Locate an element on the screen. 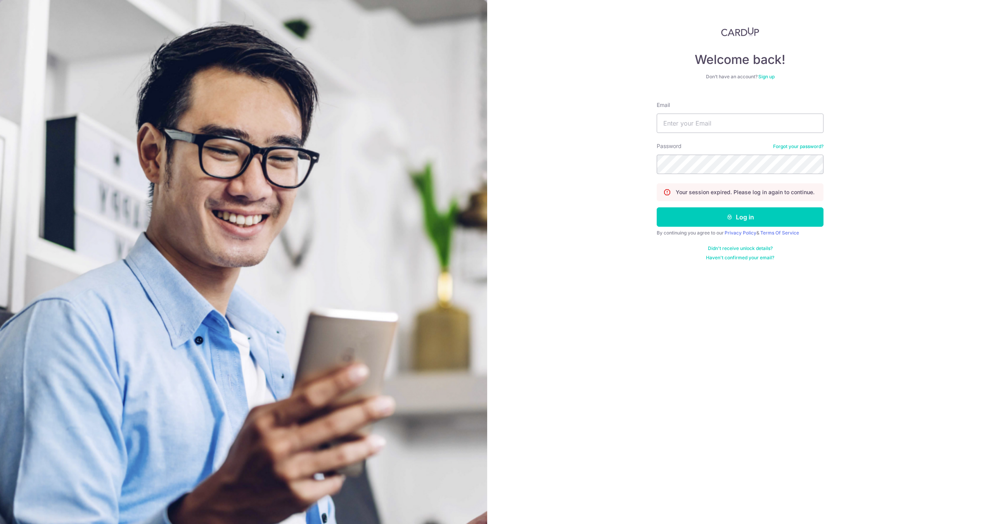 The height and width of the screenshot is (524, 993). a: Privacy Policy is located at coordinates (741, 233).